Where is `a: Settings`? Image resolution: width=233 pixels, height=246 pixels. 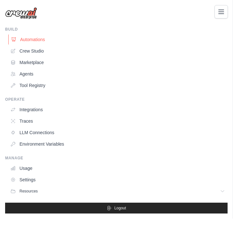
a: Settings is located at coordinates (117, 180).